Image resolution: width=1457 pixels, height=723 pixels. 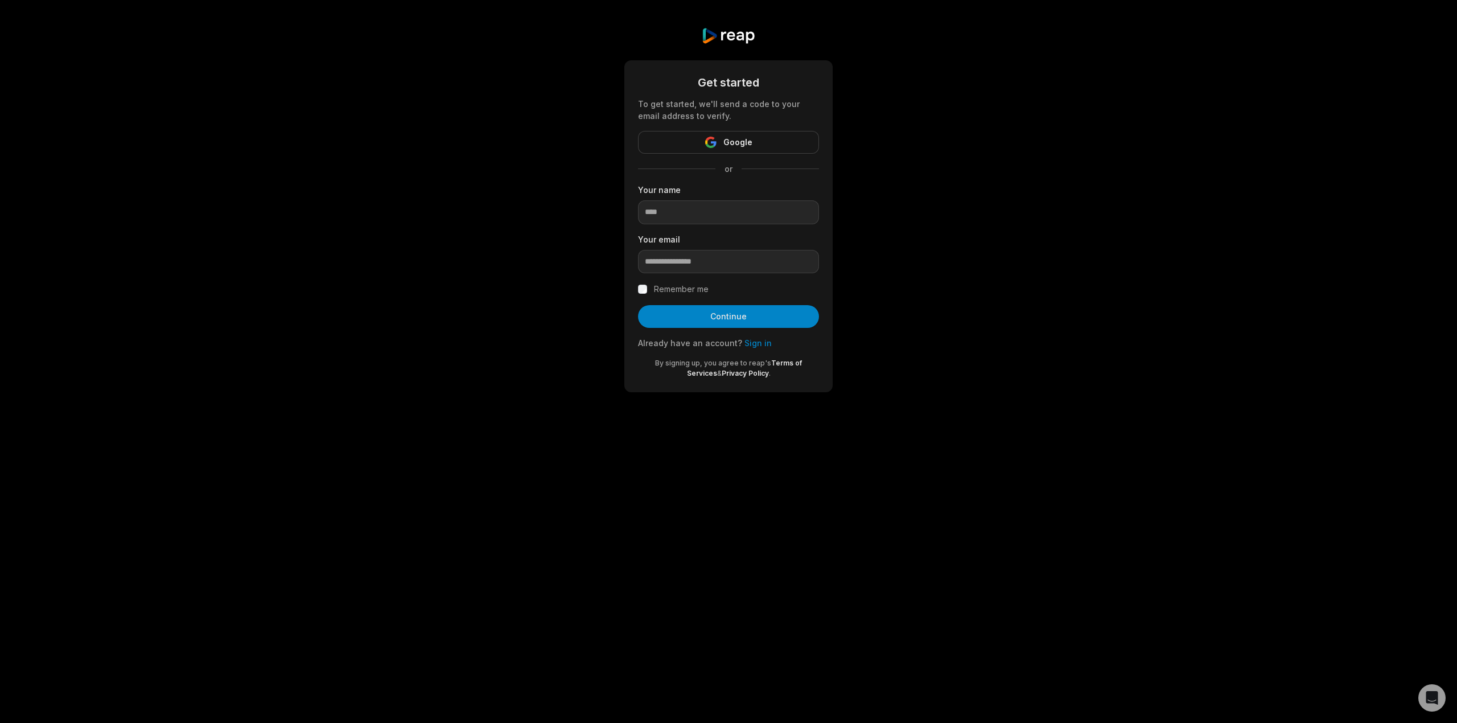 What do you see at coordinates (729, 239) in the screenshot?
I see `label: Your email` at bounding box center [729, 239].